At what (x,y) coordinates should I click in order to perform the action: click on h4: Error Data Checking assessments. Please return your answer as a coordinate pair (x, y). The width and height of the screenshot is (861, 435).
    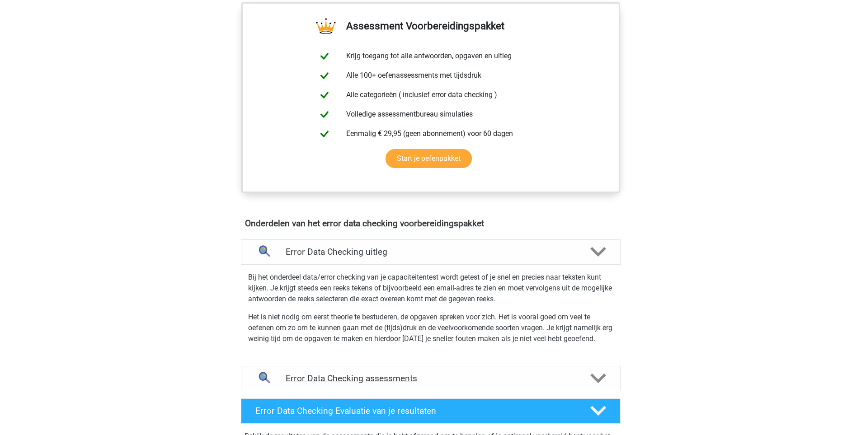
    Looking at the image, I should click on (431, 378).